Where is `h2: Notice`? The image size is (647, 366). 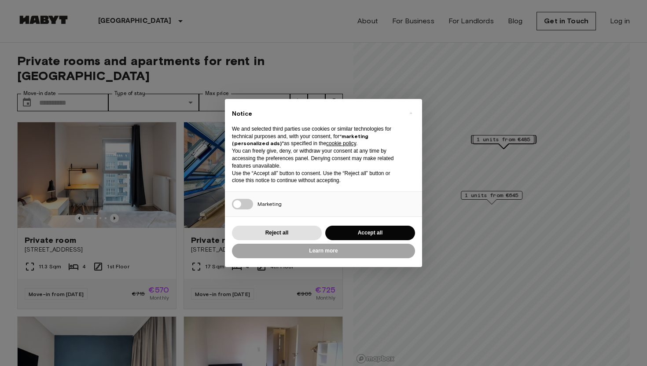
h2: Notice is located at coordinates (316, 114).